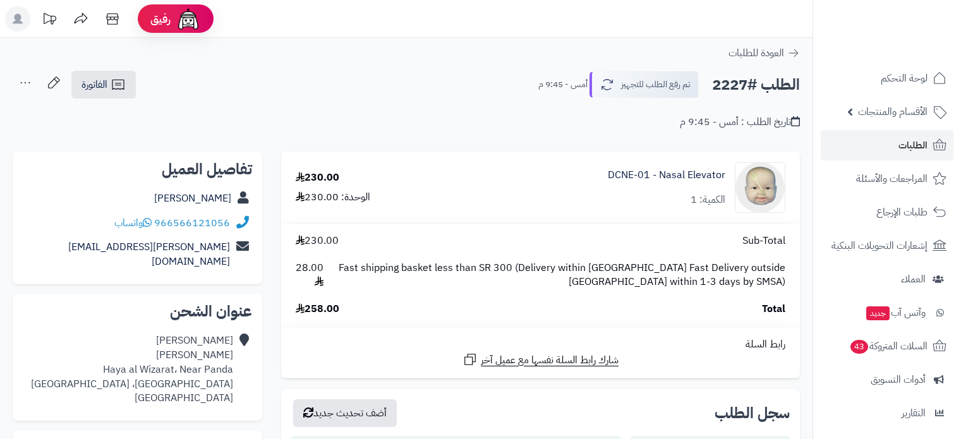 The image size is (961, 439). I want to click on div: رابط السلة, so click(540, 344).